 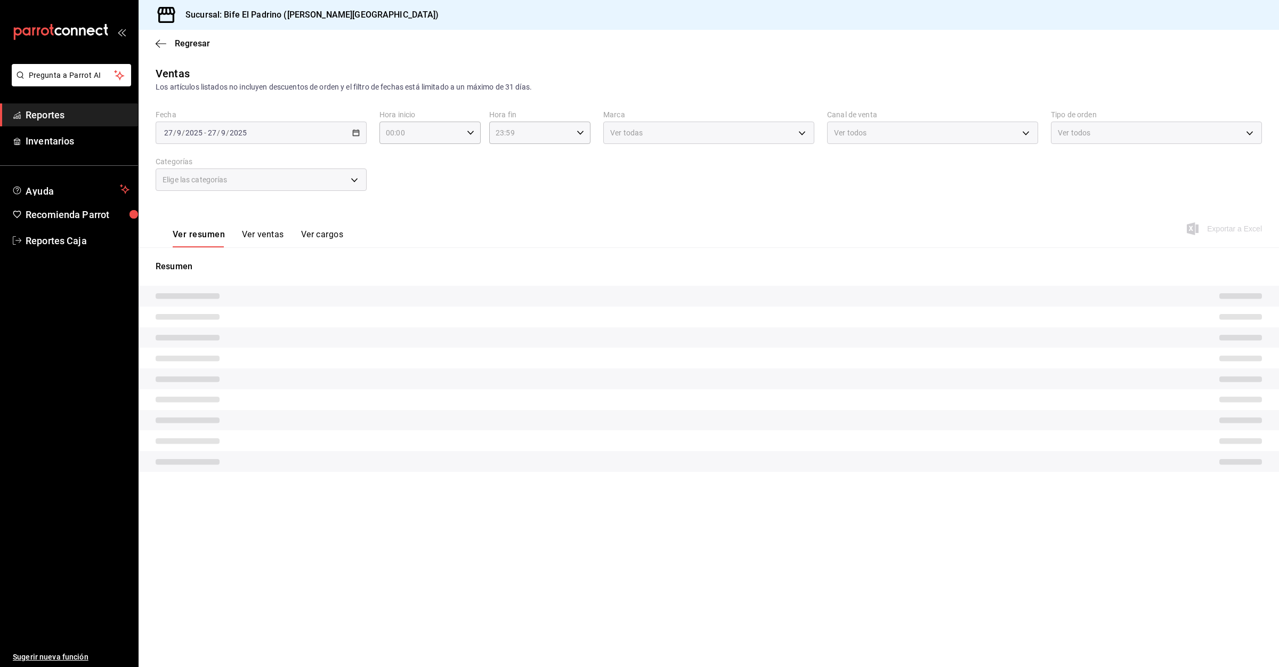 I want to click on span: Ver todas, so click(x=626, y=133).